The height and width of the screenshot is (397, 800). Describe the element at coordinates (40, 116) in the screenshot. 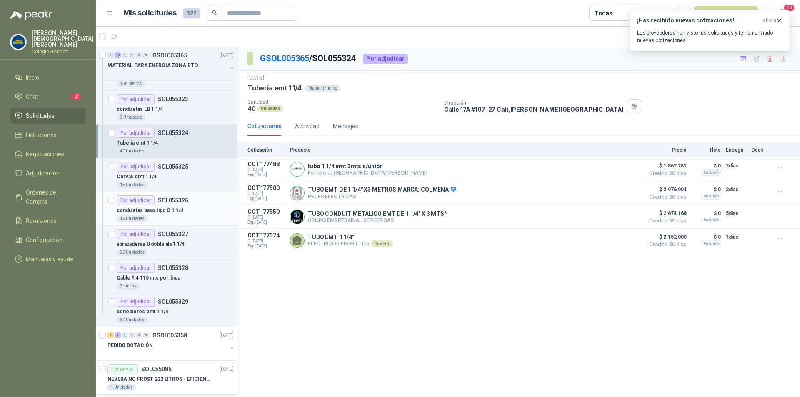

I see `span: Solicitudes` at that location.